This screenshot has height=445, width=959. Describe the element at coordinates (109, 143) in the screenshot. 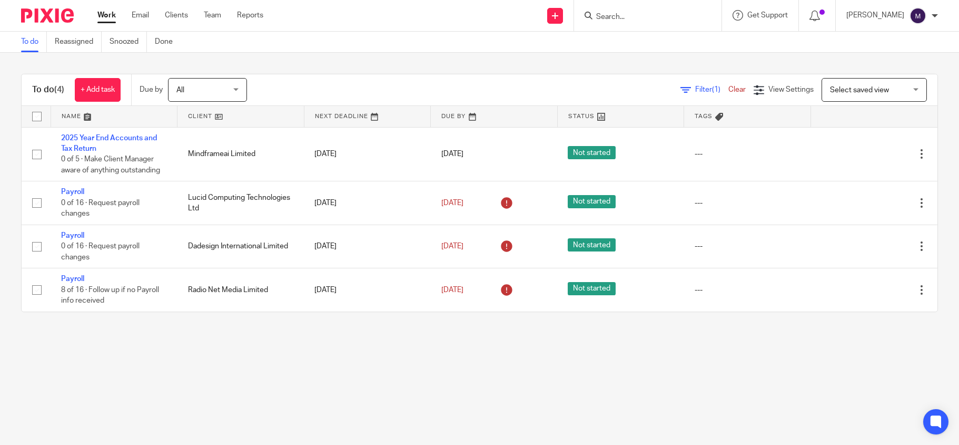

I see `a: 2025 Year End Accounts and Tax Return` at that location.